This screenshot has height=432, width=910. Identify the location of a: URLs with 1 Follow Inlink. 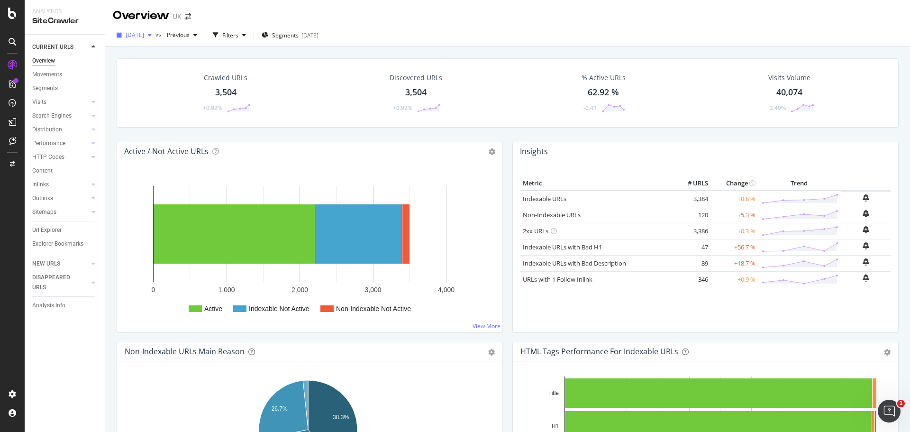
(557, 279).